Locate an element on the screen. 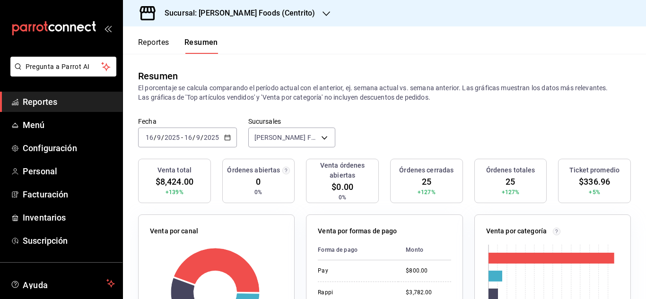  p: Venta por categoría is located at coordinates (517, 231).